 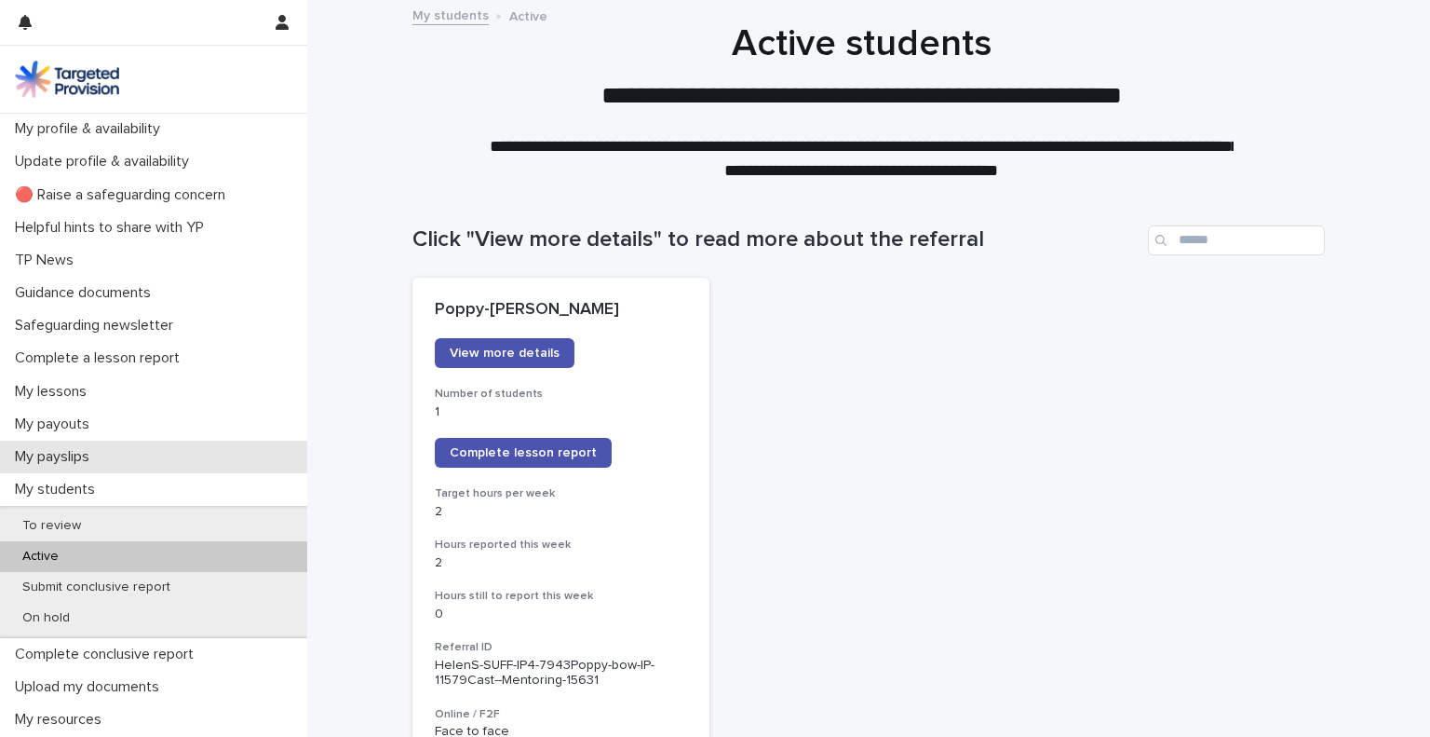 What do you see at coordinates (505, 353) in the screenshot?
I see `a: View more details` at bounding box center [505, 353].